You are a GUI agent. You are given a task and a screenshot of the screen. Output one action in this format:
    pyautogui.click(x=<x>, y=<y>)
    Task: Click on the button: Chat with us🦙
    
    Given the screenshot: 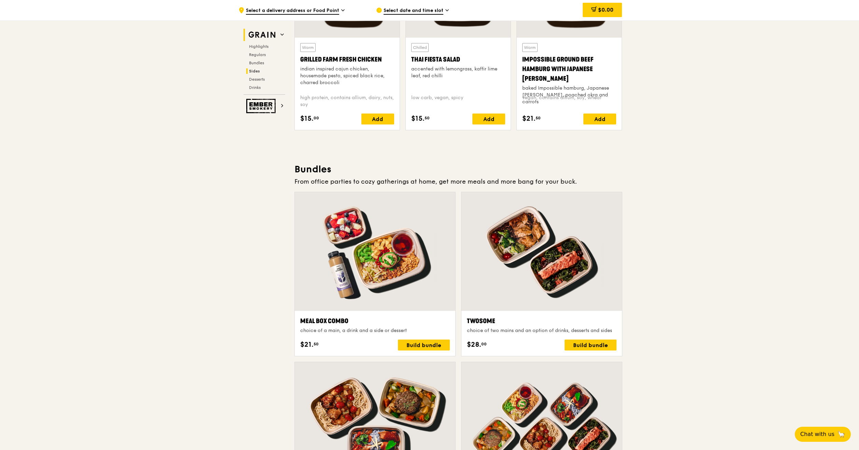 What is the action you would take?
    pyautogui.click(x=823, y=434)
    